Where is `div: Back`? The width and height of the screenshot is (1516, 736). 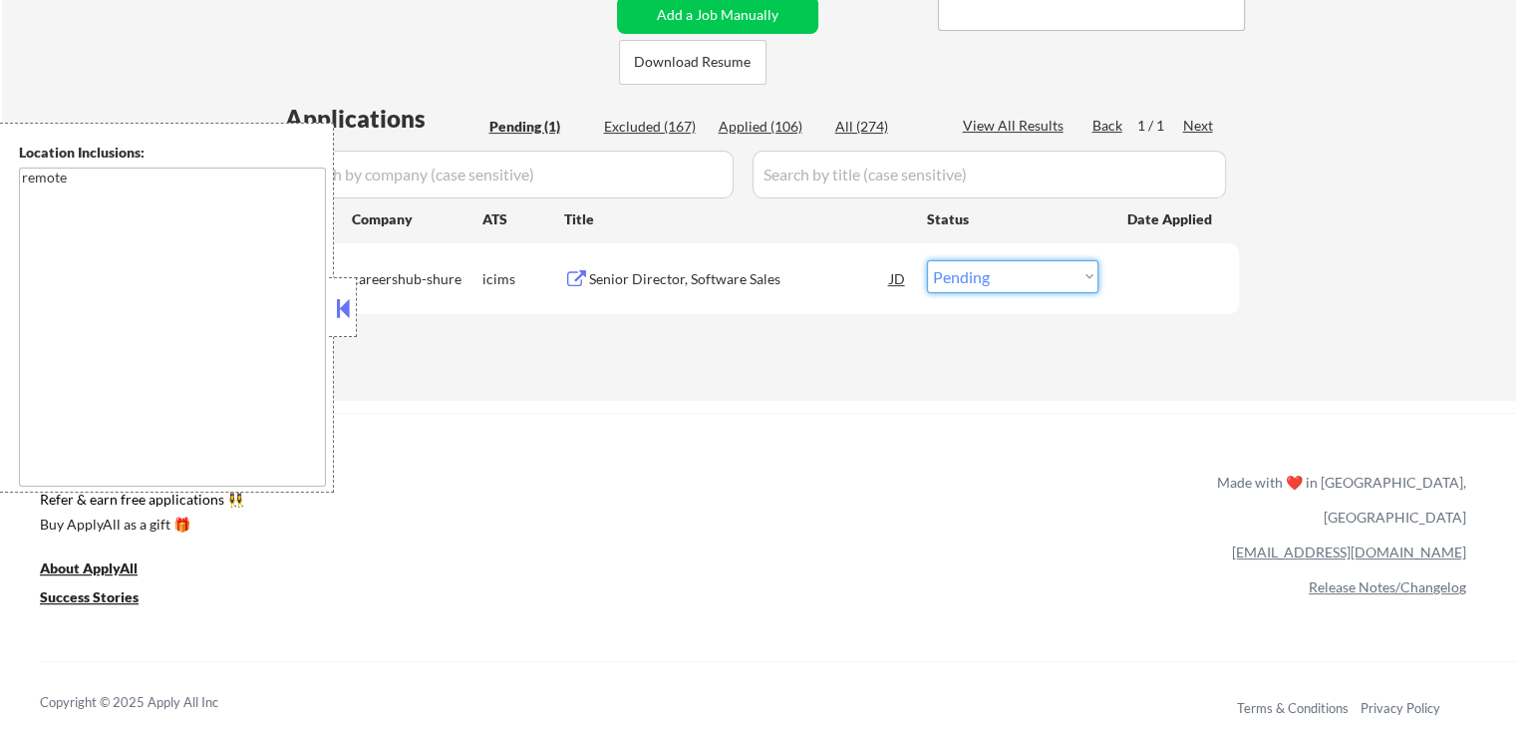 div: Back is located at coordinates (1108, 126).